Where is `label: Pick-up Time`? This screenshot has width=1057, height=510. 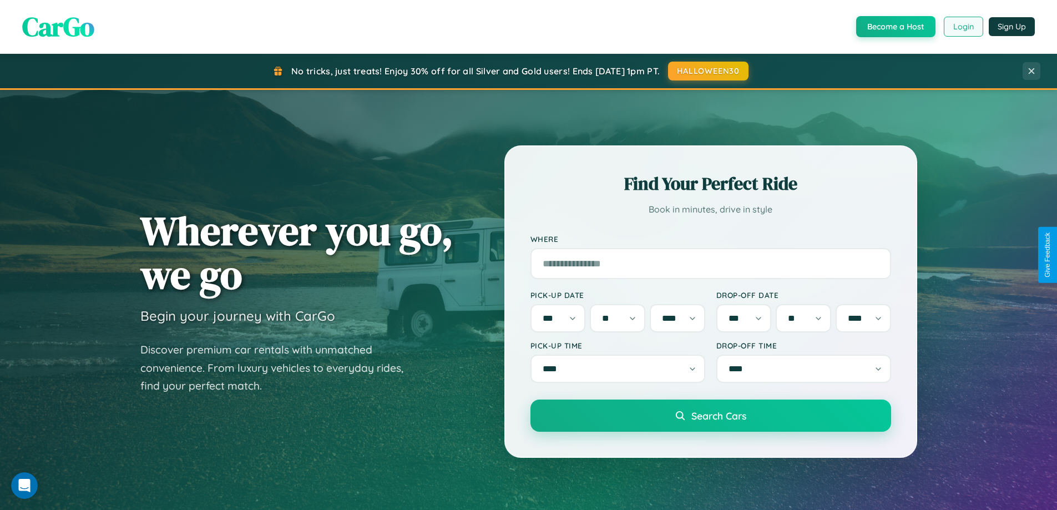 label: Pick-up Time is located at coordinates (618, 345).